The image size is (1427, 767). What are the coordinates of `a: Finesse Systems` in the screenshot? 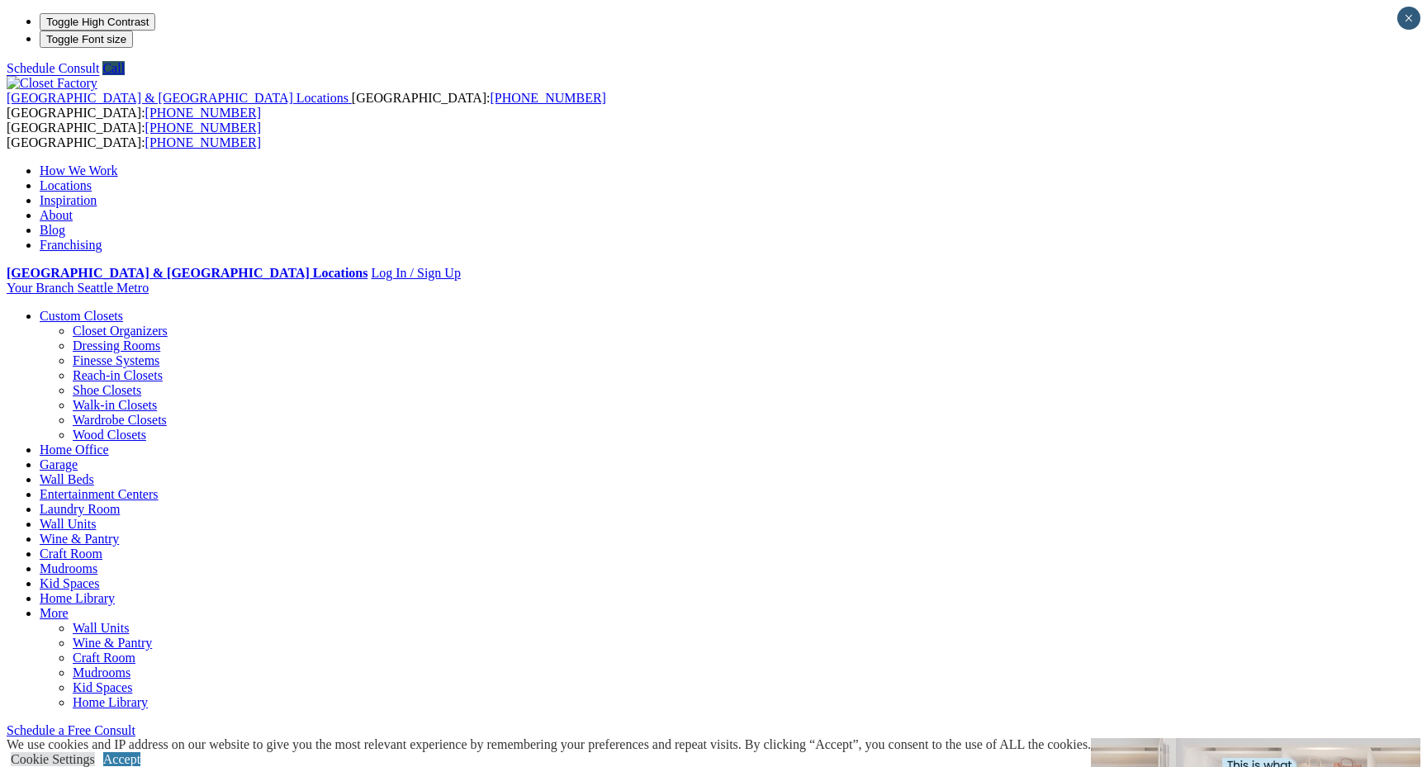 It's located at (116, 360).